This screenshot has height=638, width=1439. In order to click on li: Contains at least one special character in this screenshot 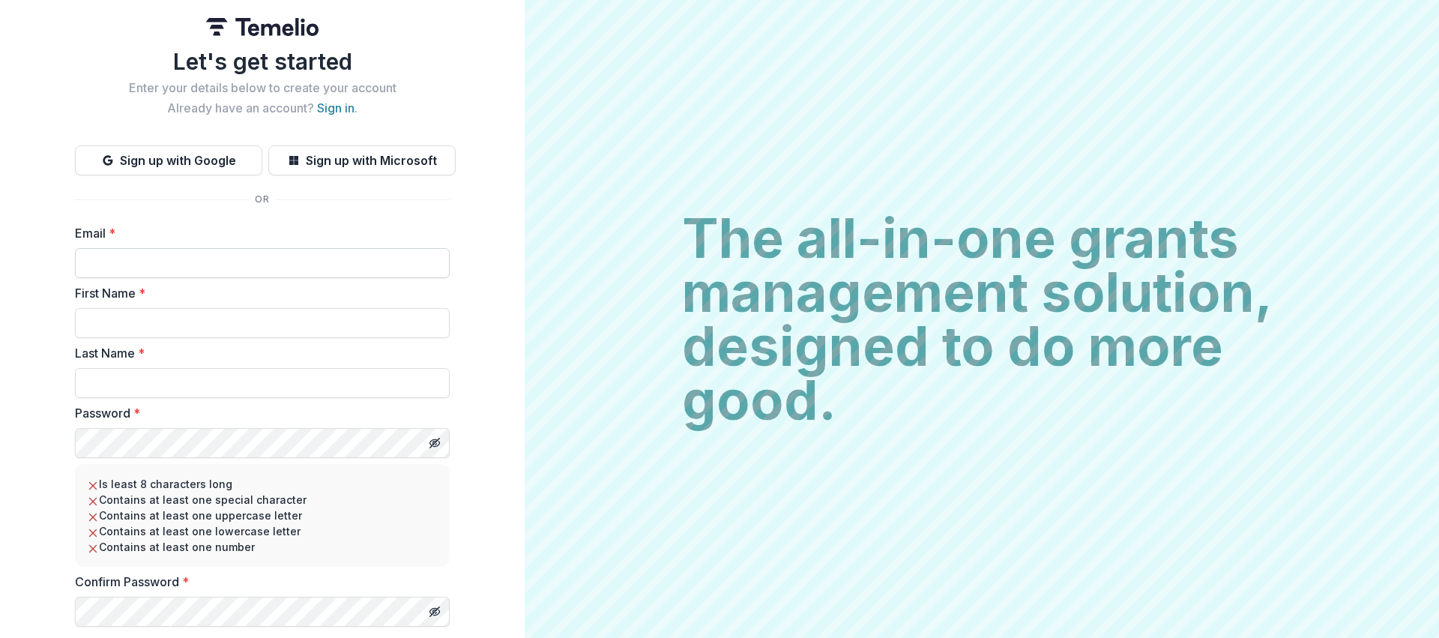, I will do `click(262, 499)`.